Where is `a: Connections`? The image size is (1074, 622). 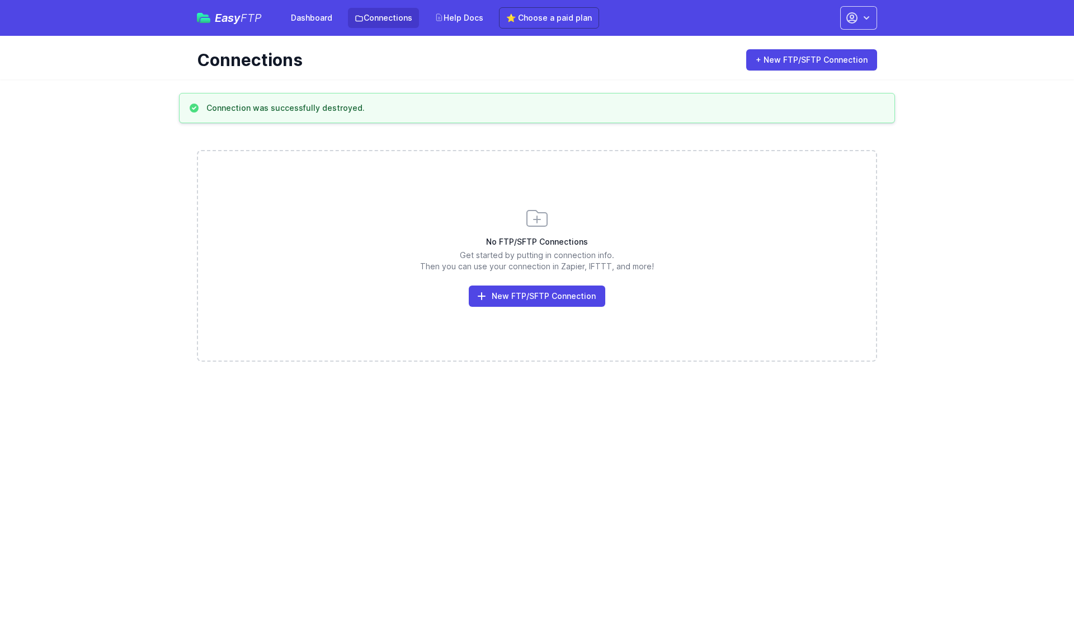
a: Connections is located at coordinates (383, 18).